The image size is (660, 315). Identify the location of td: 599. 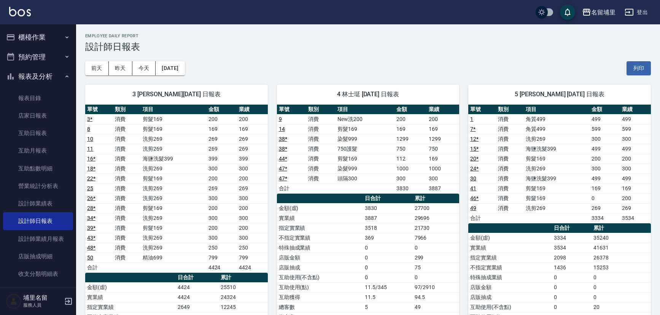
(605, 129).